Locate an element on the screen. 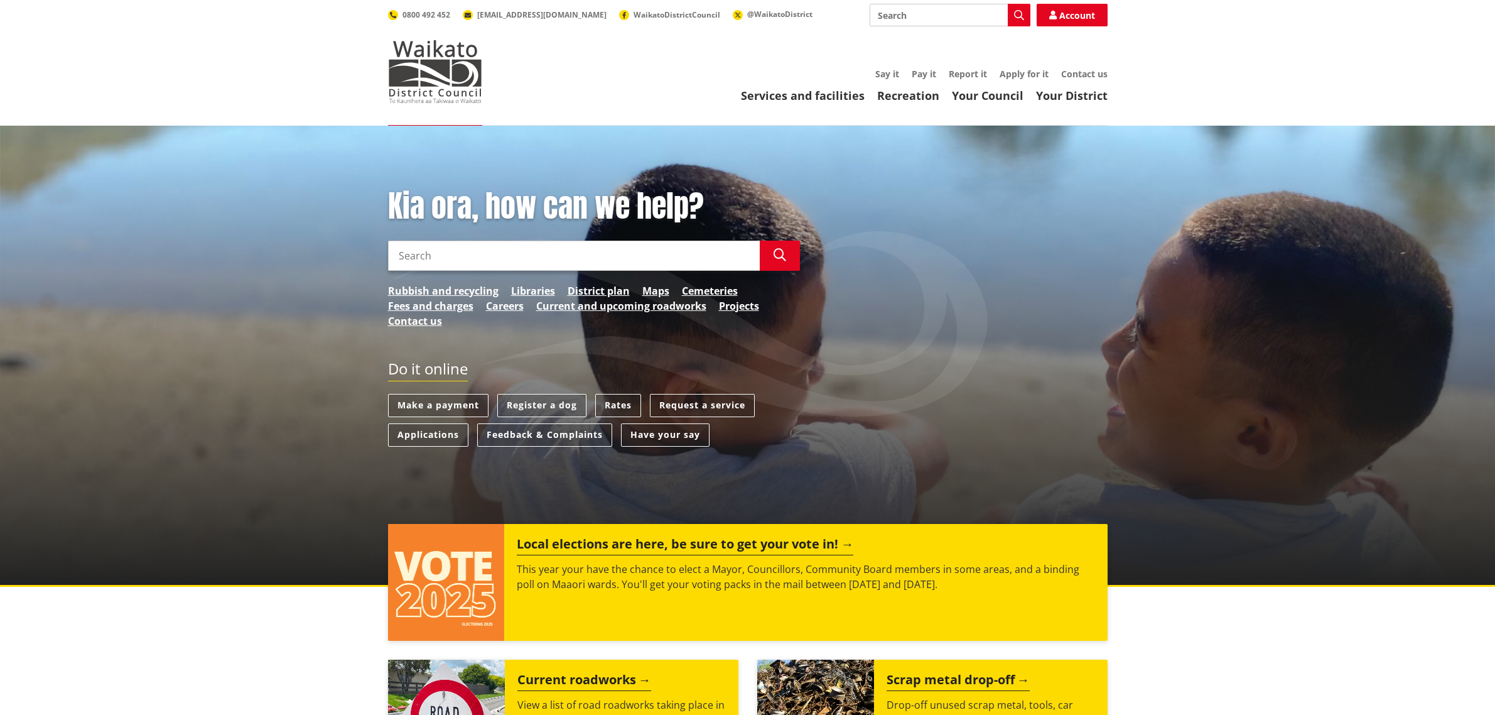 The image size is (1495, 715). a: Have your say is located at coordinates (665, 434).